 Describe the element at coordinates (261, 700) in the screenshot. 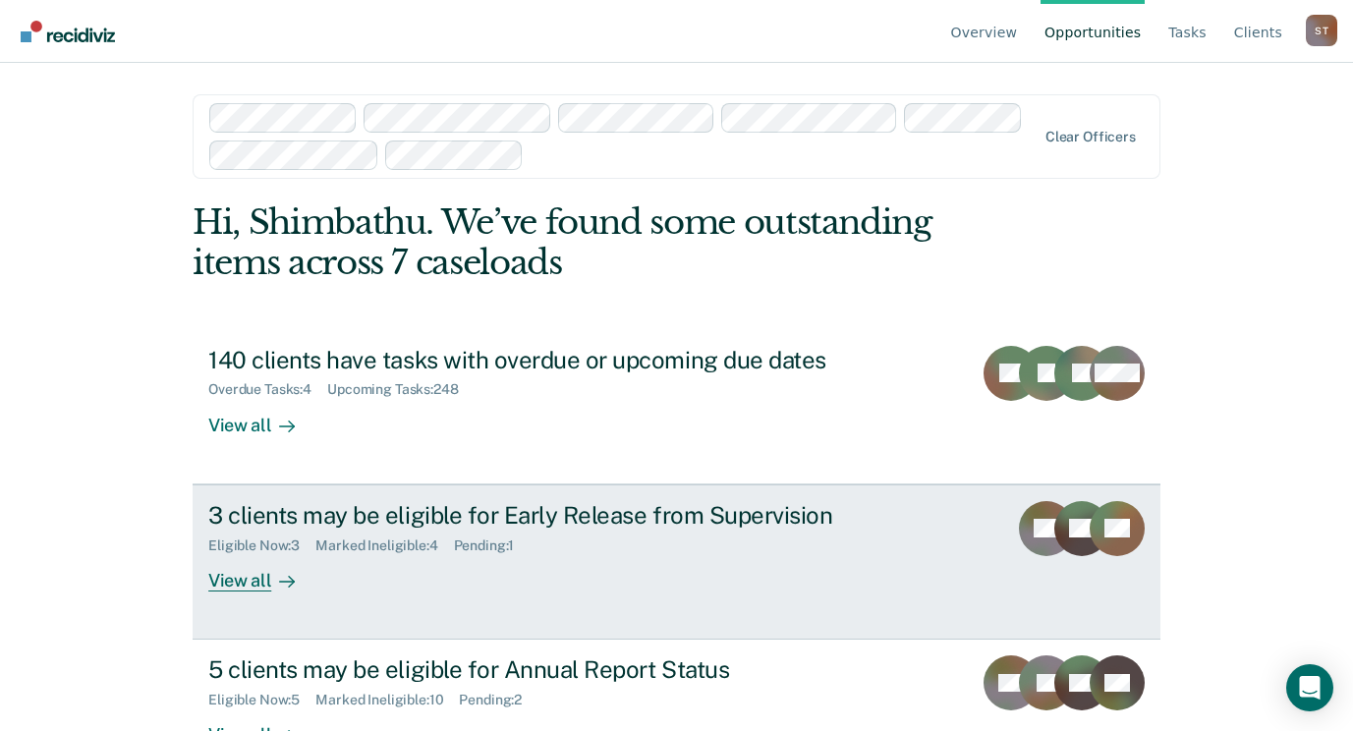

I see `div: Eligible Now : 5` at that location.